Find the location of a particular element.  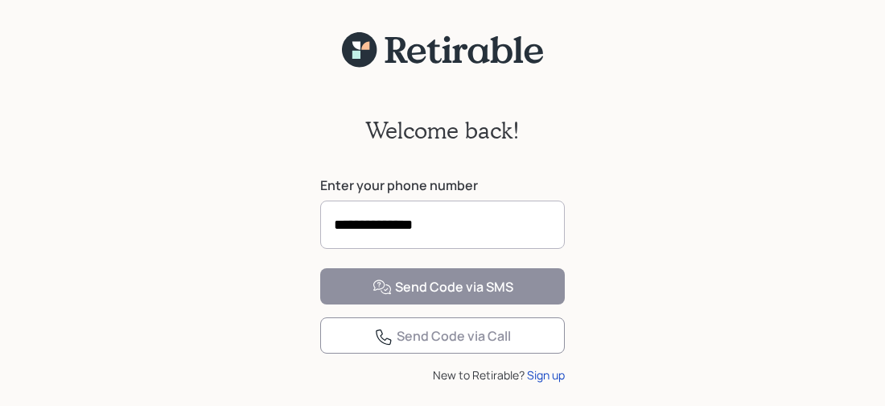

button: Send Code via SMS is located at coordinates (443, 286).